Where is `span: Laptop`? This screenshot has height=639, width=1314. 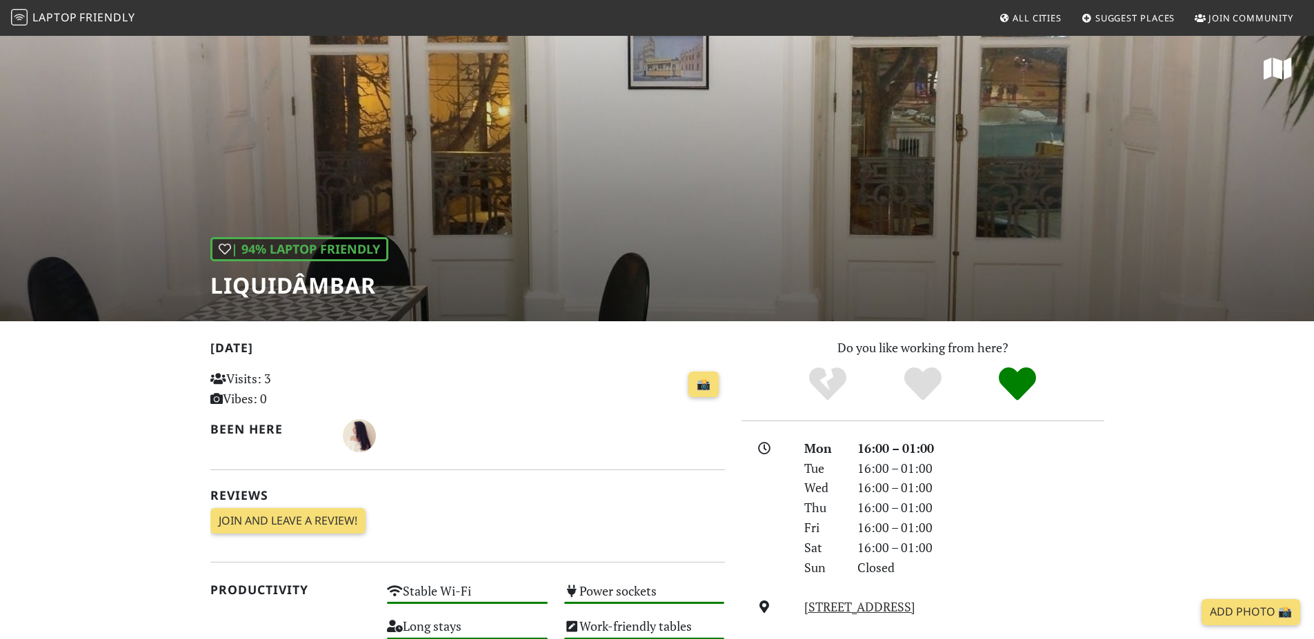 span: Laptop is located at coordinates (54, 17).